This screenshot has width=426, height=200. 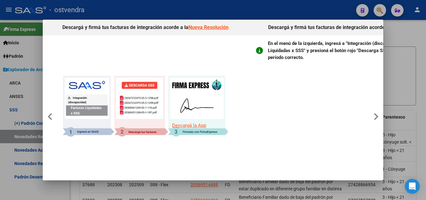 I want to click on a: Descargá la App, so click(x=189, y=125).